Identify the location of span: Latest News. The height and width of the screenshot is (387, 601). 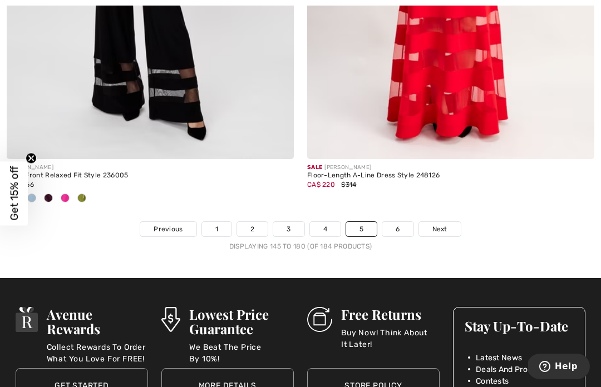
(498, 358).